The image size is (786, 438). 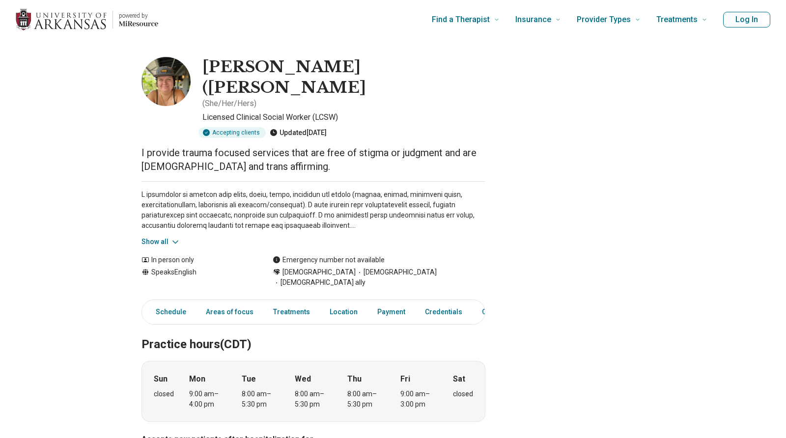 I want to click on a: Home page, so click(x=87, y=20).